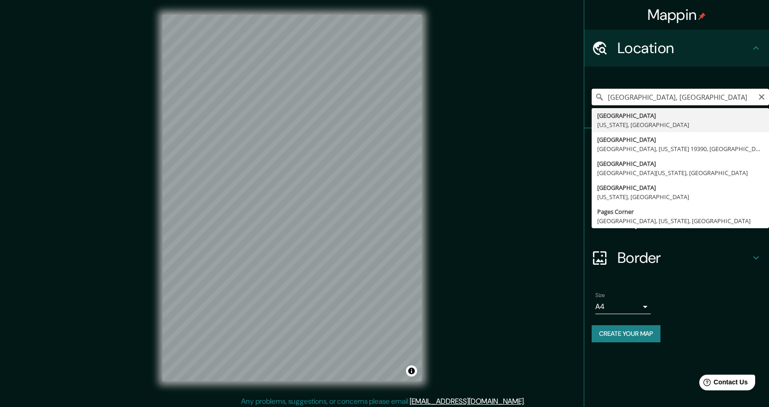  I want to click on h4: Border, so click(684, 258).